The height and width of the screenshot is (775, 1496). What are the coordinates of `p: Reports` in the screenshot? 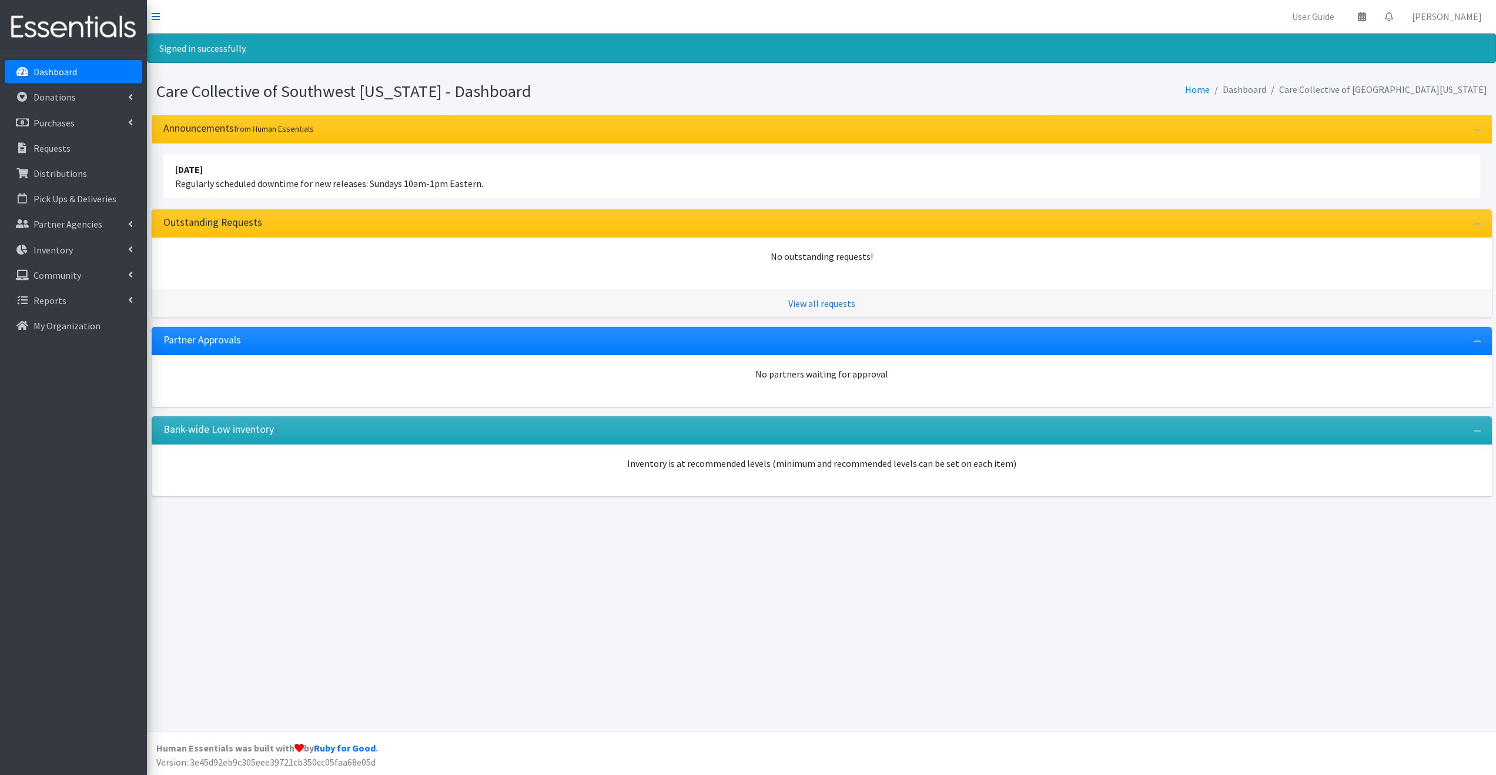 It's located at (50, 300).